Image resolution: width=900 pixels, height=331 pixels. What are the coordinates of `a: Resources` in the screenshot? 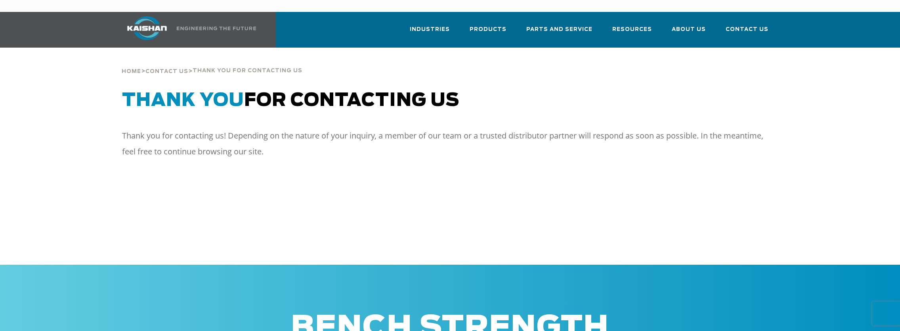 It's located at (632, 33).